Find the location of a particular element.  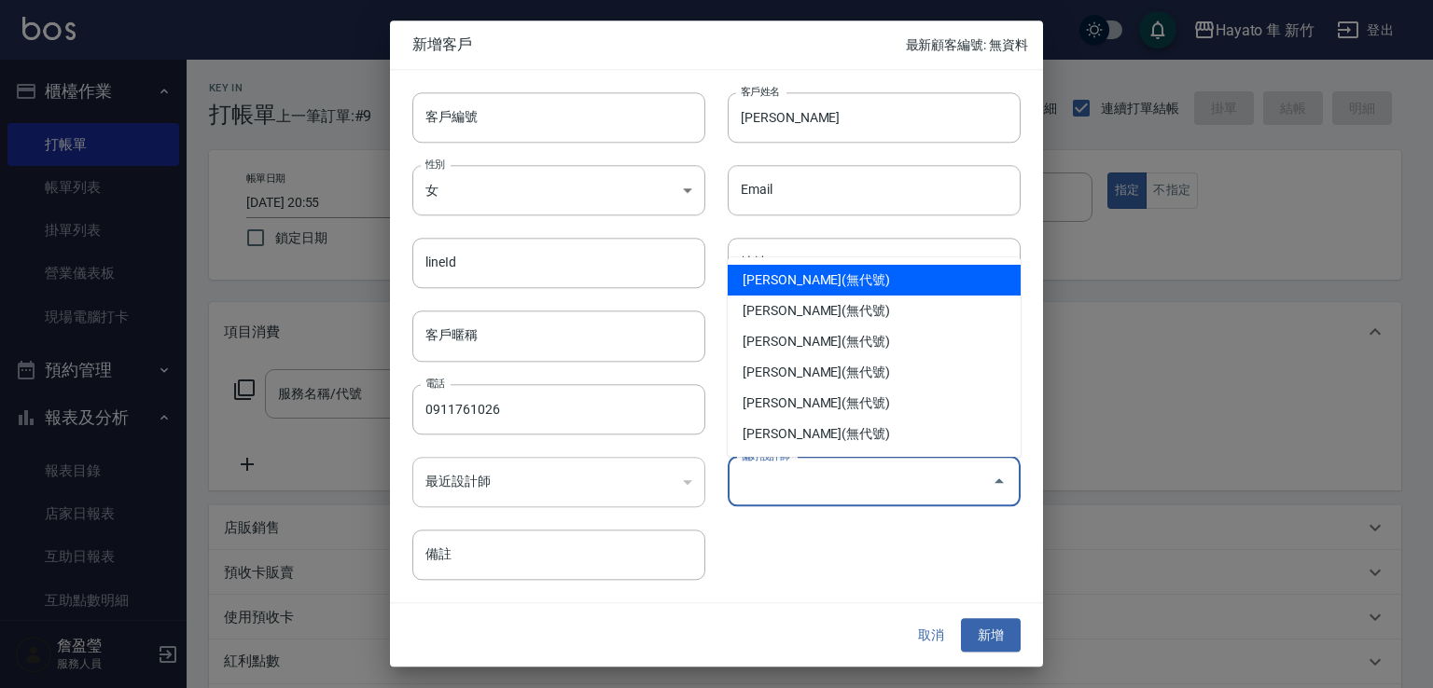

p: 最新顧客編號: 無資料 is located at coordinates (966, 45).